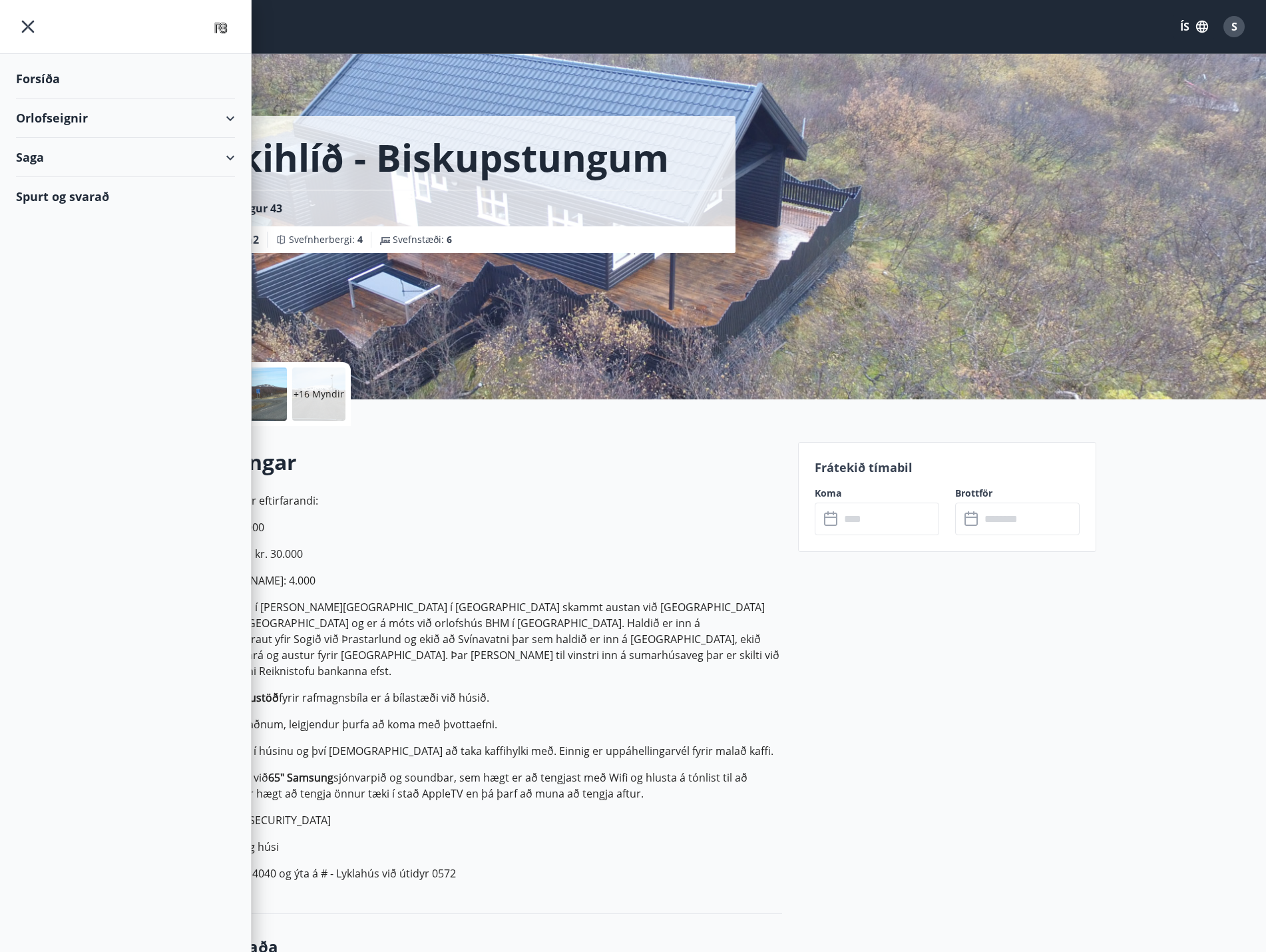  I want to click on strong: 65" Samsung, so click(301, 778).